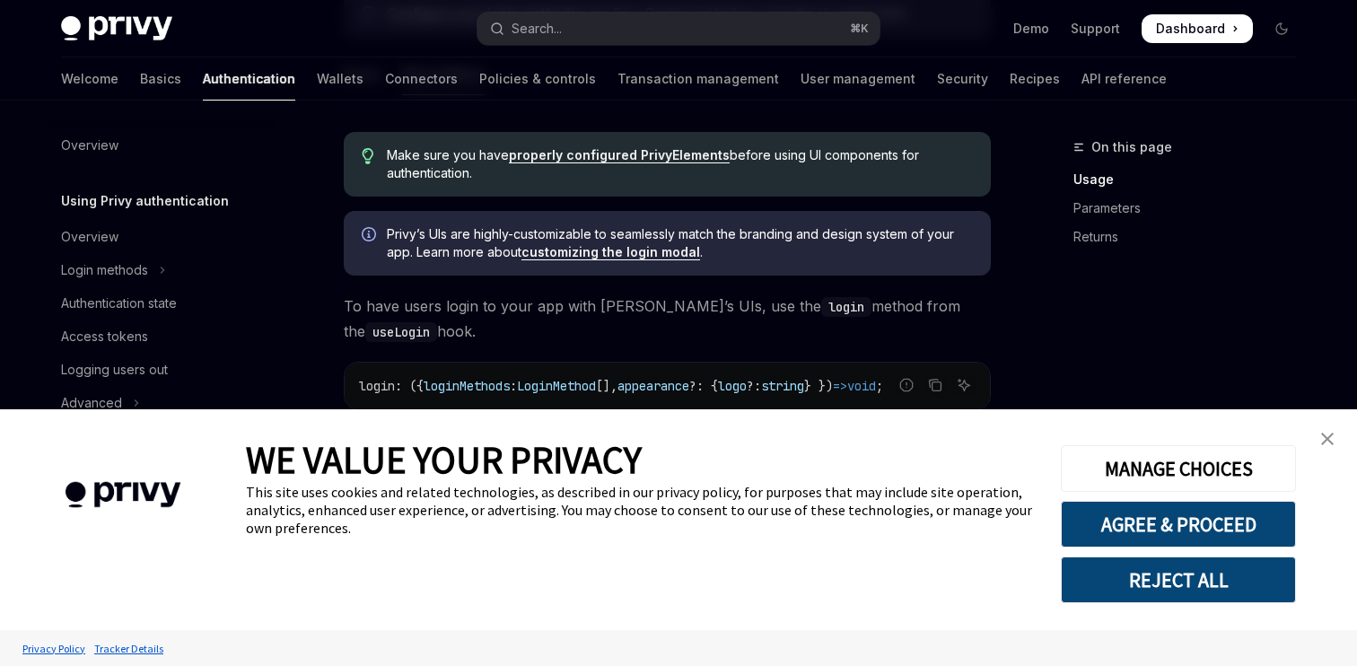 This screenshot has height=666, width=1357. What do you see at coordinates (640, 510) in the screenshot?
I see `div: This site uses cookies and related technologies, as described in our privacy policy, for purposes...` at bounding box center [640, 510].